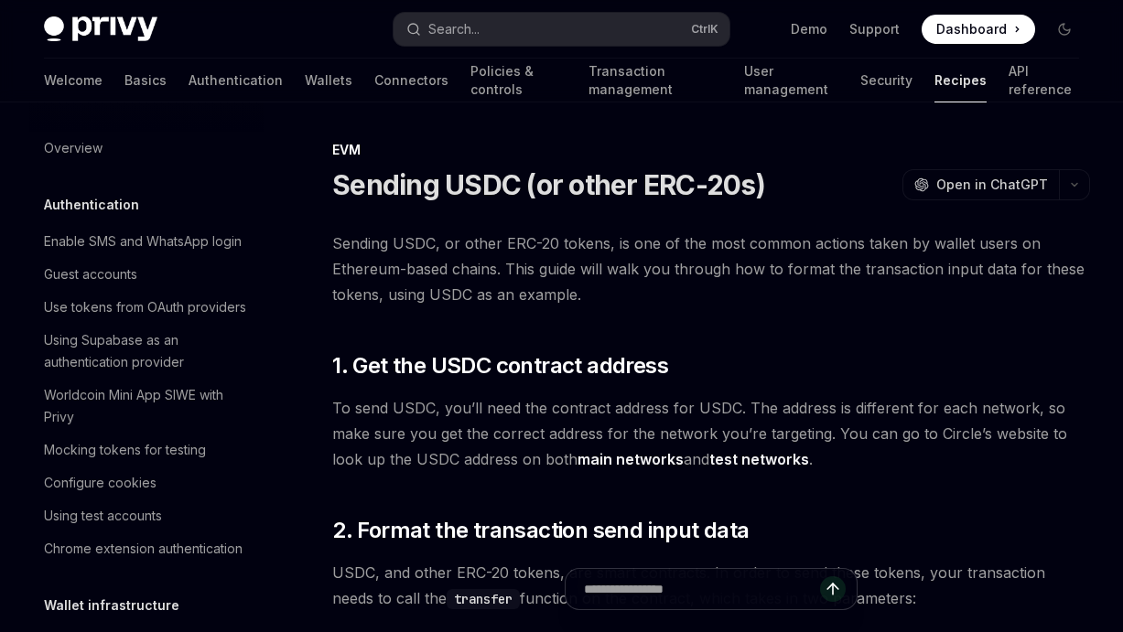 This screenshot has width=1123, height=632. What do you see at coordinates (548, 185) in the screenshot?
I see `h1: Sending USDC (or other ERC-20s)` at bounding box center [548, 185].